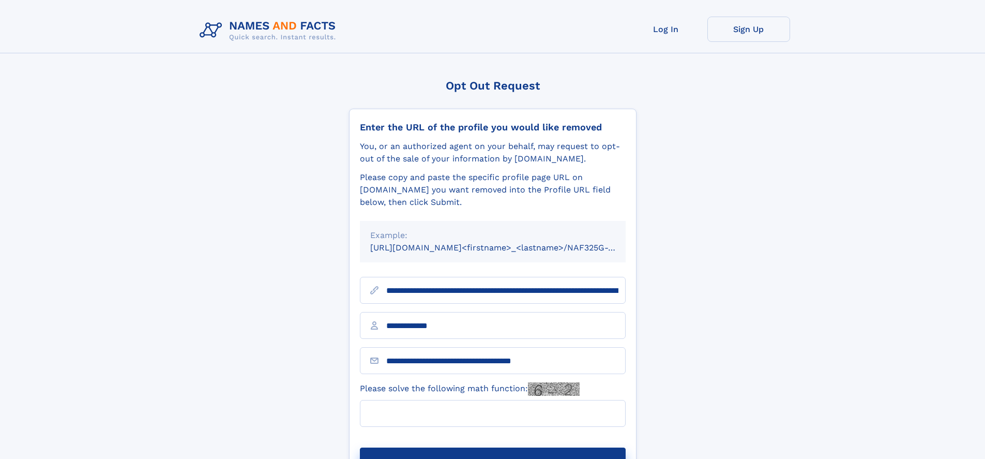 This screenshot has height=459, width=985. What do you see at coordinates (493, 235) in the screenshot?
I see `div: Example:` at bounding box center [493, 235].